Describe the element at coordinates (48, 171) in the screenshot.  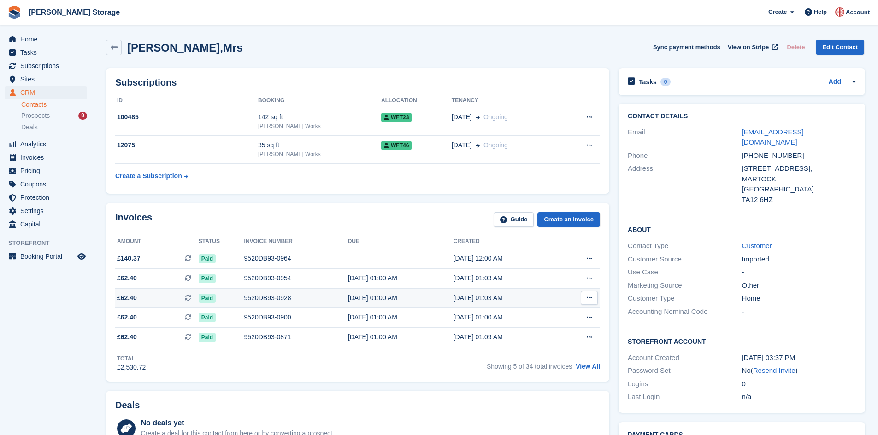
I see `span: Pricing` at that location.